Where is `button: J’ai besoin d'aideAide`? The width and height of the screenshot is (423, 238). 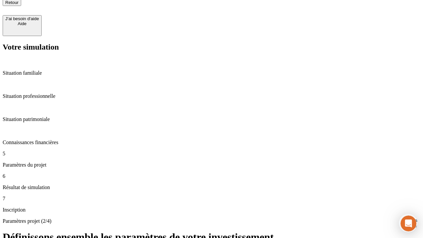
button: J’ai besoin d'aideAide is located at coordinates (22, 25).